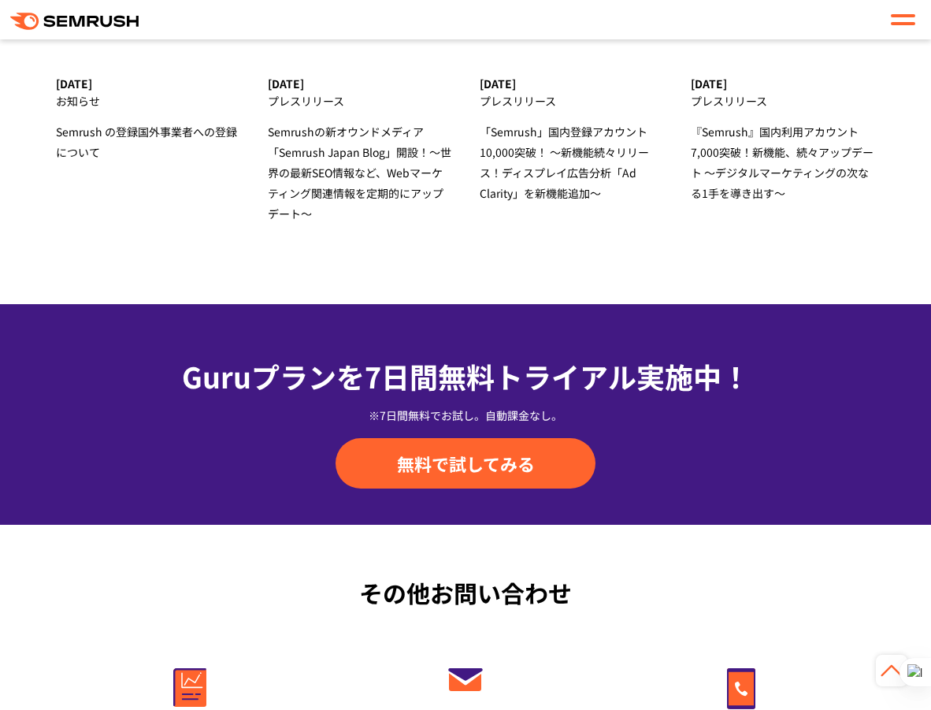 Image resolution: width=931 pixels, height=710 pixels. What do you see at coordinates (466, 415) in the screenshot?
I see `div: ※7日間無料でお試し。自動課金なし。` at bounding box center [466, 415].